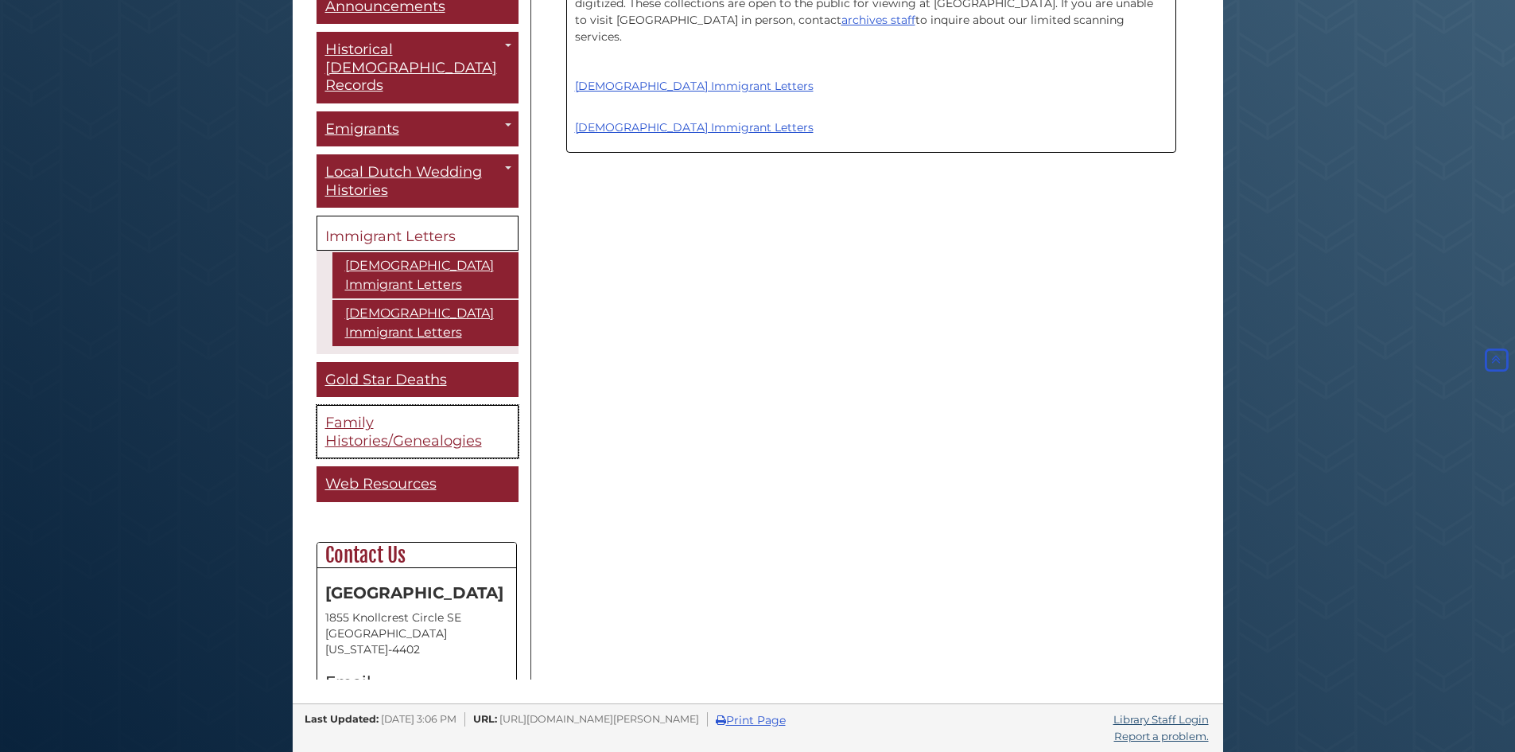  I want to click on span: Local Dutch Wedding Histories, so click(403, 181).